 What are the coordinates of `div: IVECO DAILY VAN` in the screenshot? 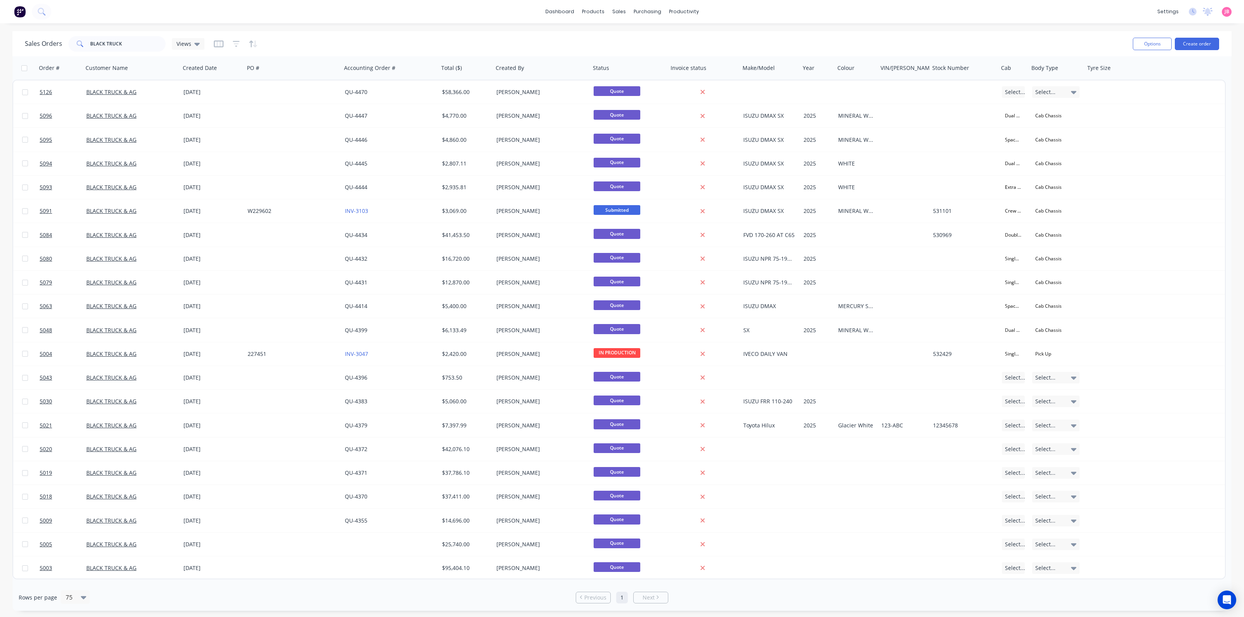 It's located at (769, 354).